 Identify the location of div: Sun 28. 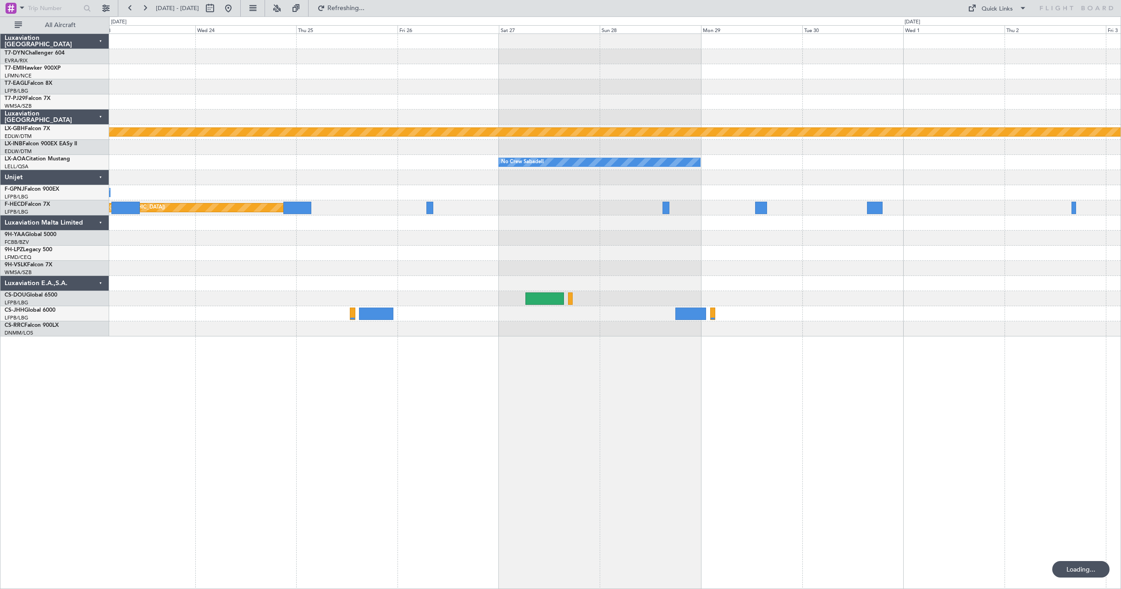
(650, 29).